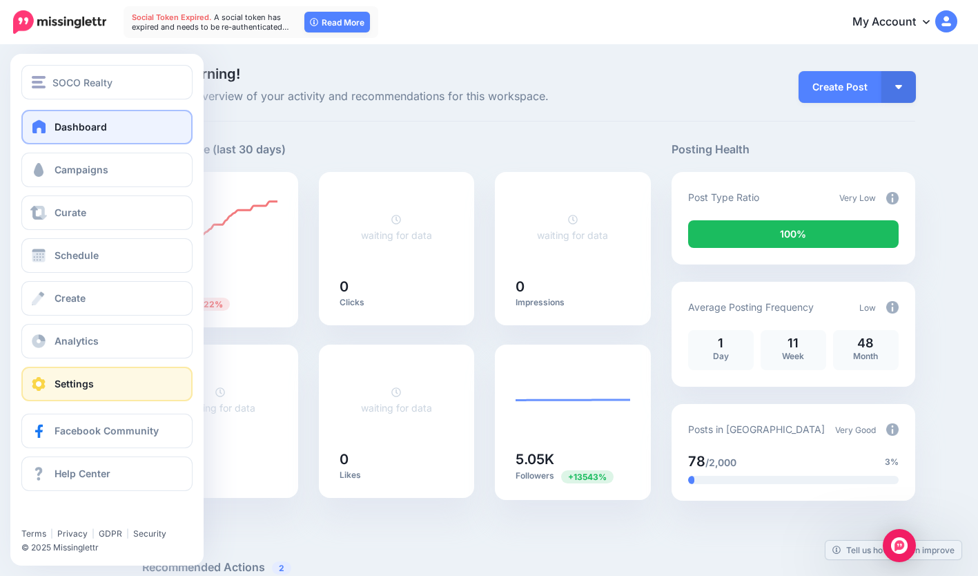 The image size is (978, 576). Describe the element at coordinates (172, 17) in the screenshot. I see `span: Social Token Expired.` at that location.